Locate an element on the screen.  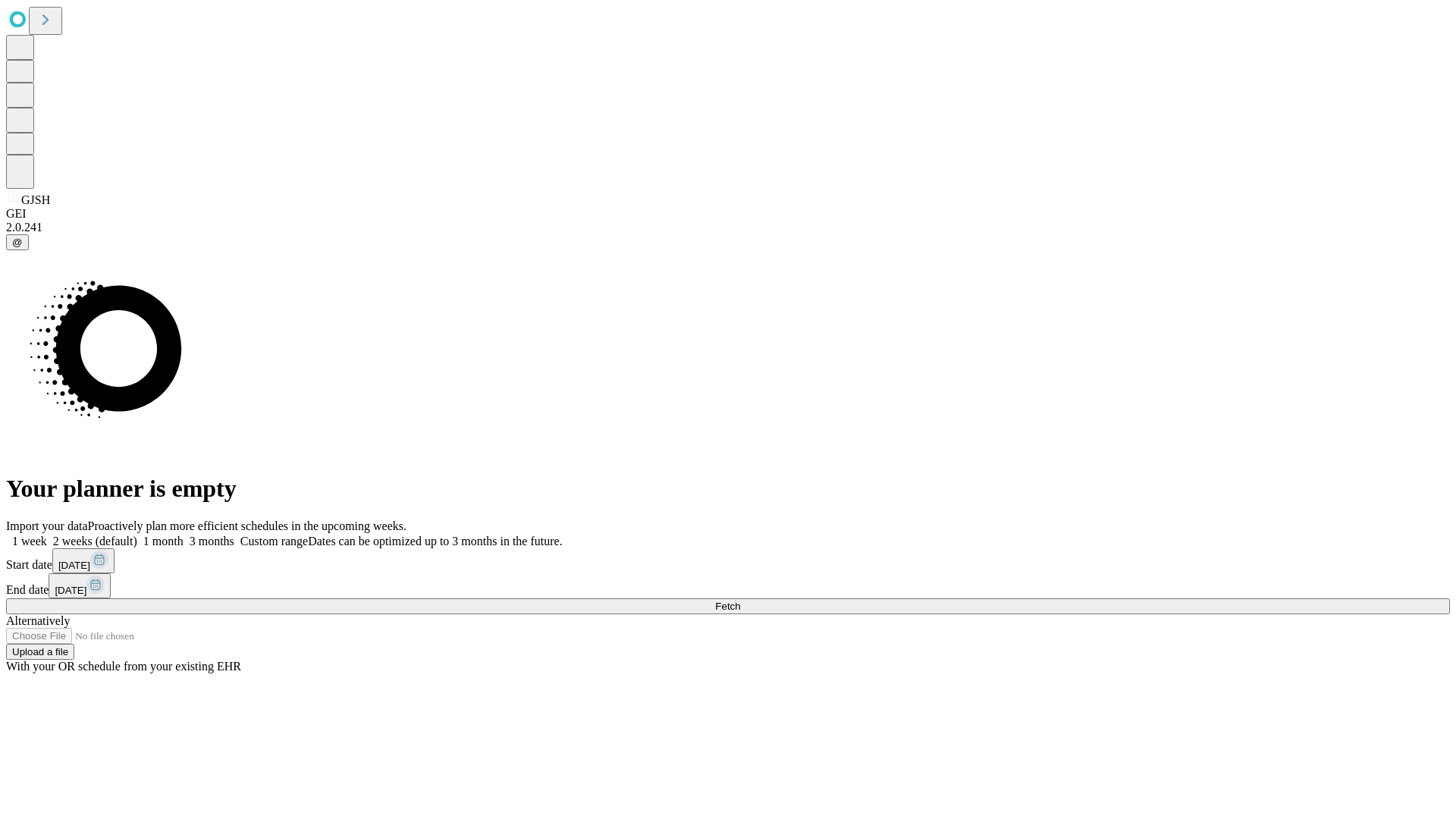
button: Upload a file is located at coordinates (40, 651).